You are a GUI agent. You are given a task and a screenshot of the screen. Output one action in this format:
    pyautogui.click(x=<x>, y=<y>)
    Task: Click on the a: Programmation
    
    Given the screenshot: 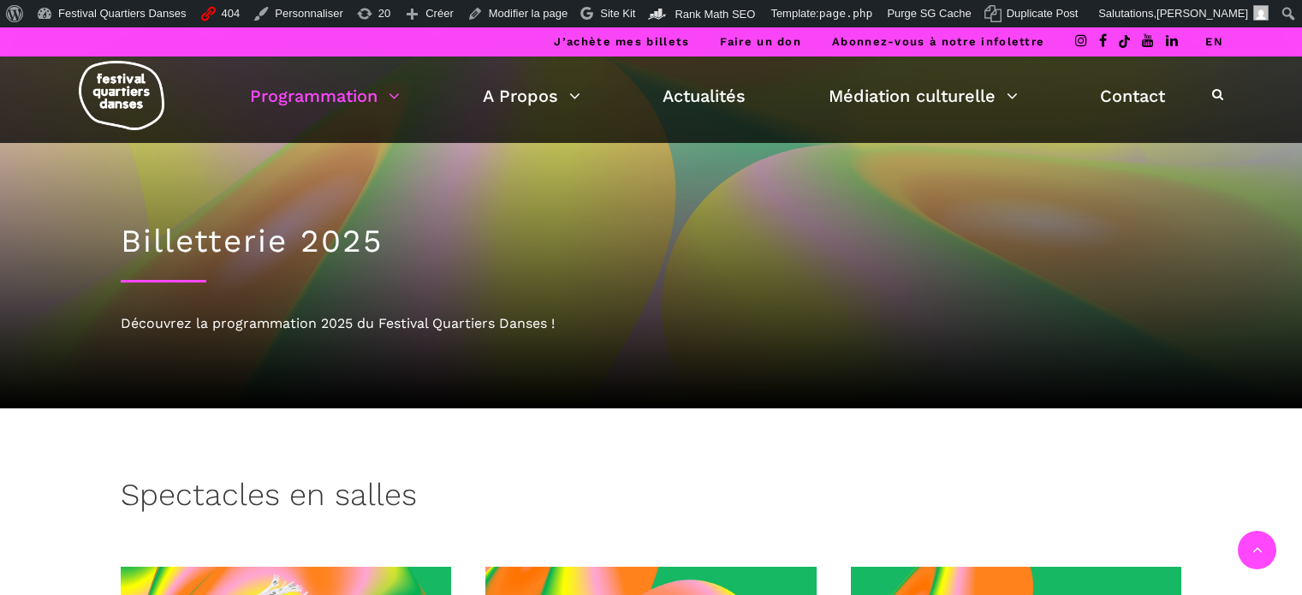 What is the action you would take?
    pyautogui.click(x=324, y=96)
    